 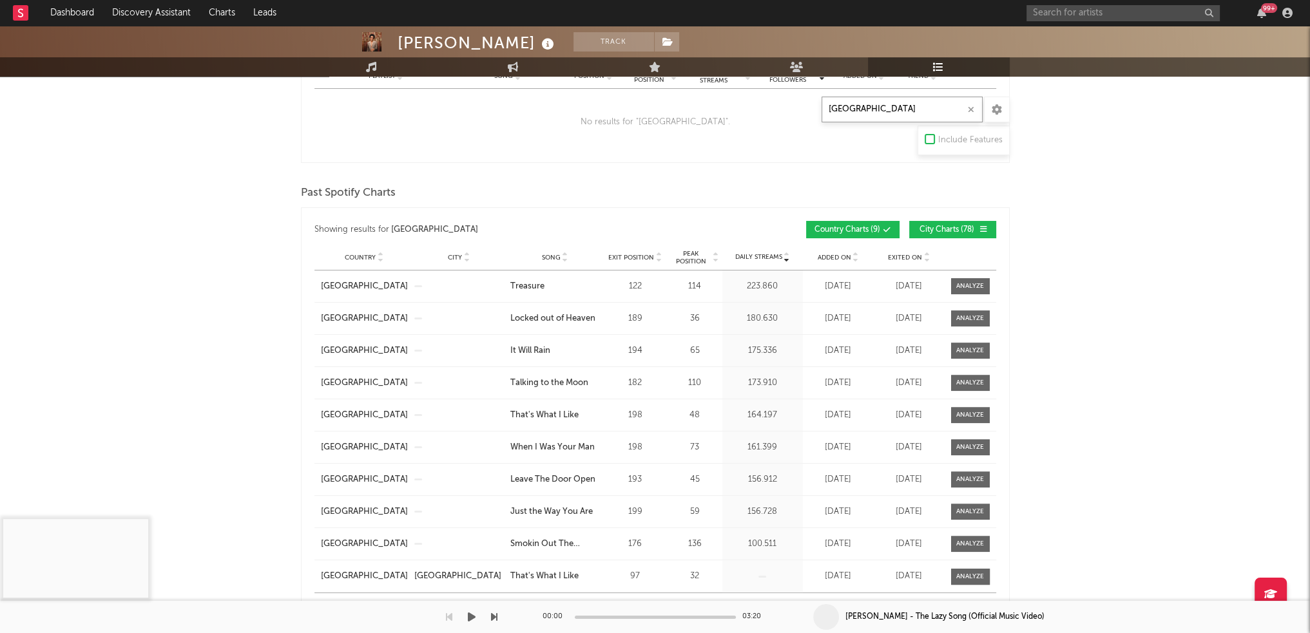 I want to click on div: 156.912, so click(x=762, y=480).